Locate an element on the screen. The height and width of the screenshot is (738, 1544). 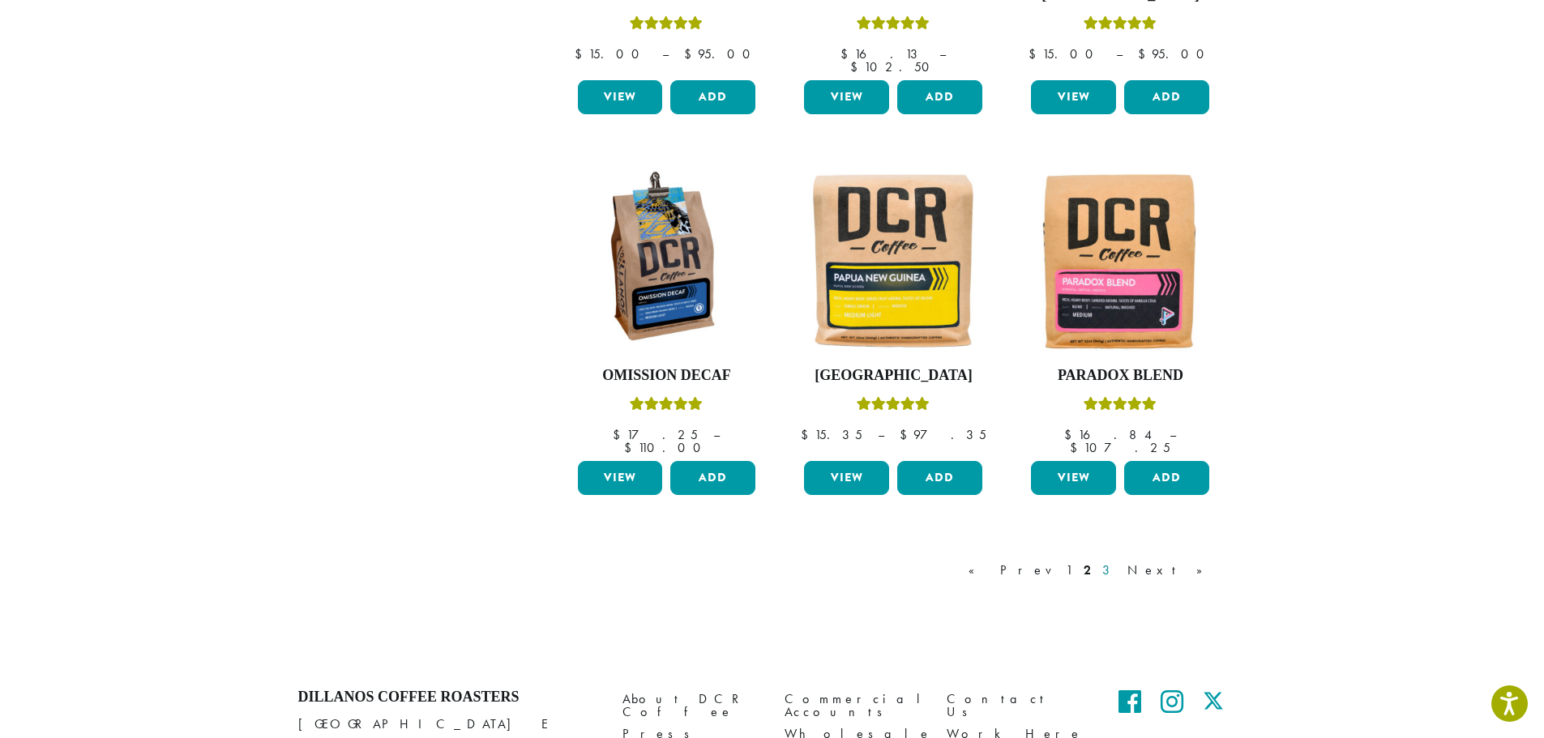
bdi: 97.35 is located at coordinates (943, 435).